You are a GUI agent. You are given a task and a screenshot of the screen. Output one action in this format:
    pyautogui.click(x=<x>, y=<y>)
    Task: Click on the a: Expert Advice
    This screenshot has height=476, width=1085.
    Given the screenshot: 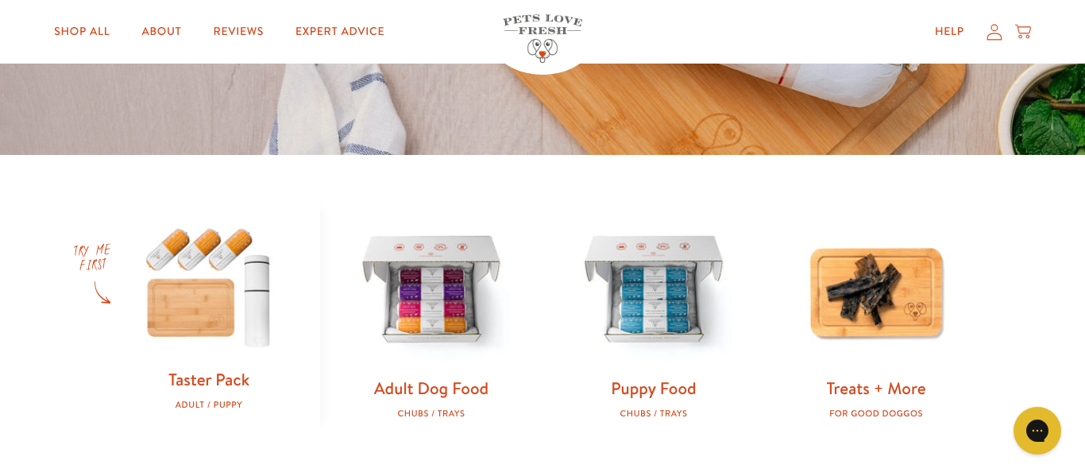 What is the action you would take?
    pyautogui.click(x=340, y=32)
    